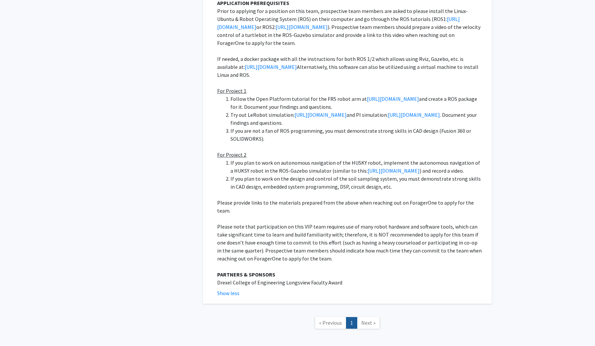  Describe the element at coordinates (352, 322) in the screenshot. I see `a: 1` at that location.